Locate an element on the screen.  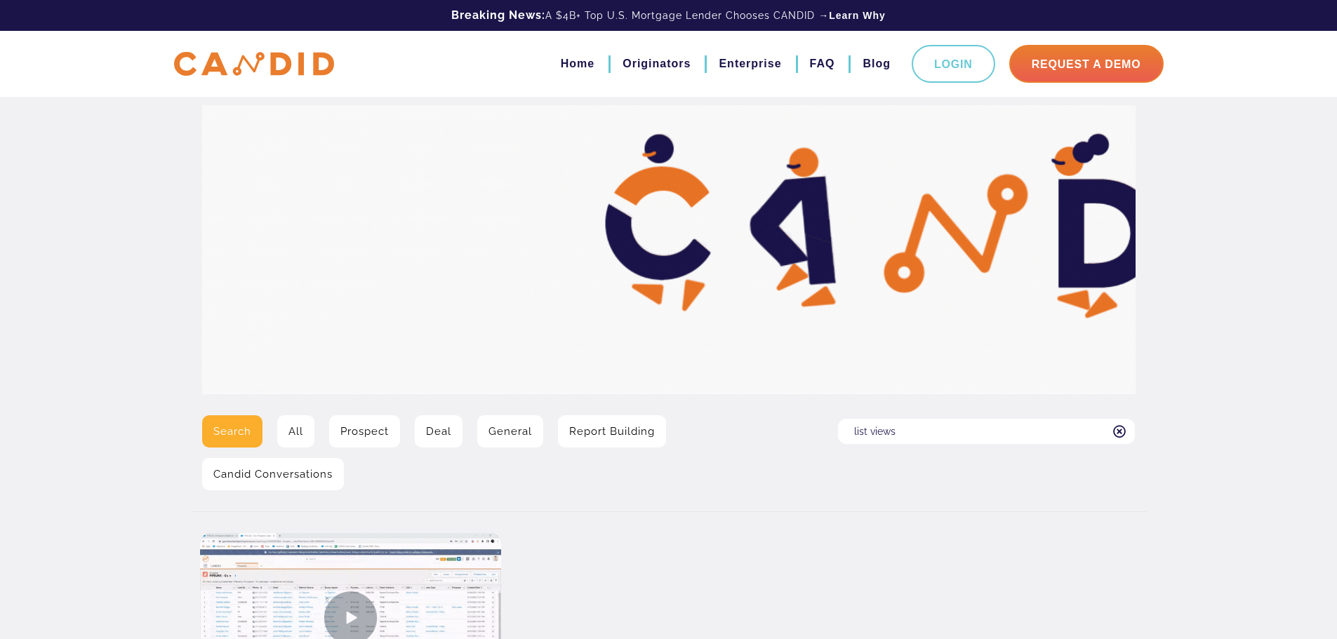
a: Candid Conversations is located at coordinates (273, 474).